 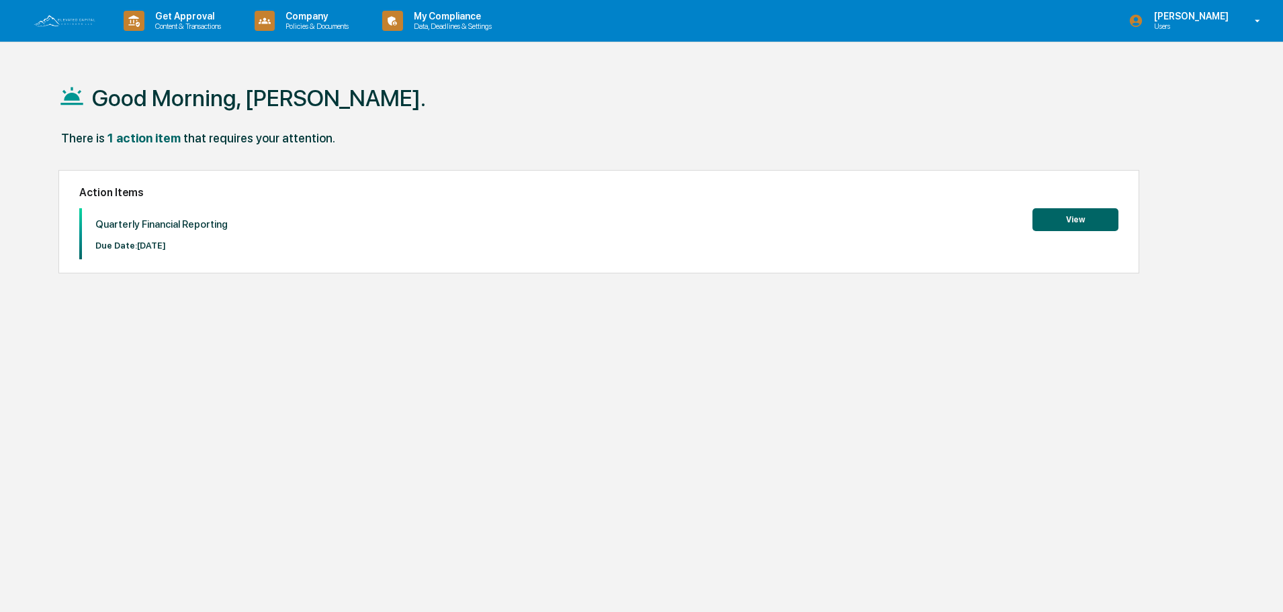 I want to click on p: Data, Deadlines & Settings, so click(x=451, y=26).